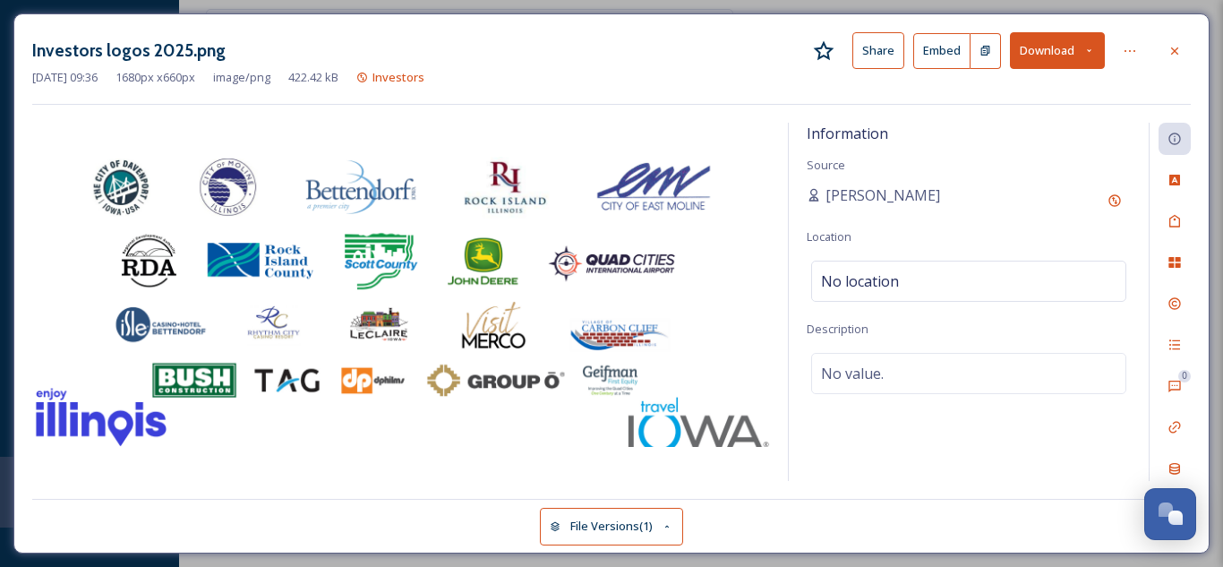 Image resolution: width=1223 pixels, height=567 pixels. What do you see at coordinates (401, 302) in the screenshot?
I see `img: Investors%20logos%202025.png` at bounding box center [401, 302].